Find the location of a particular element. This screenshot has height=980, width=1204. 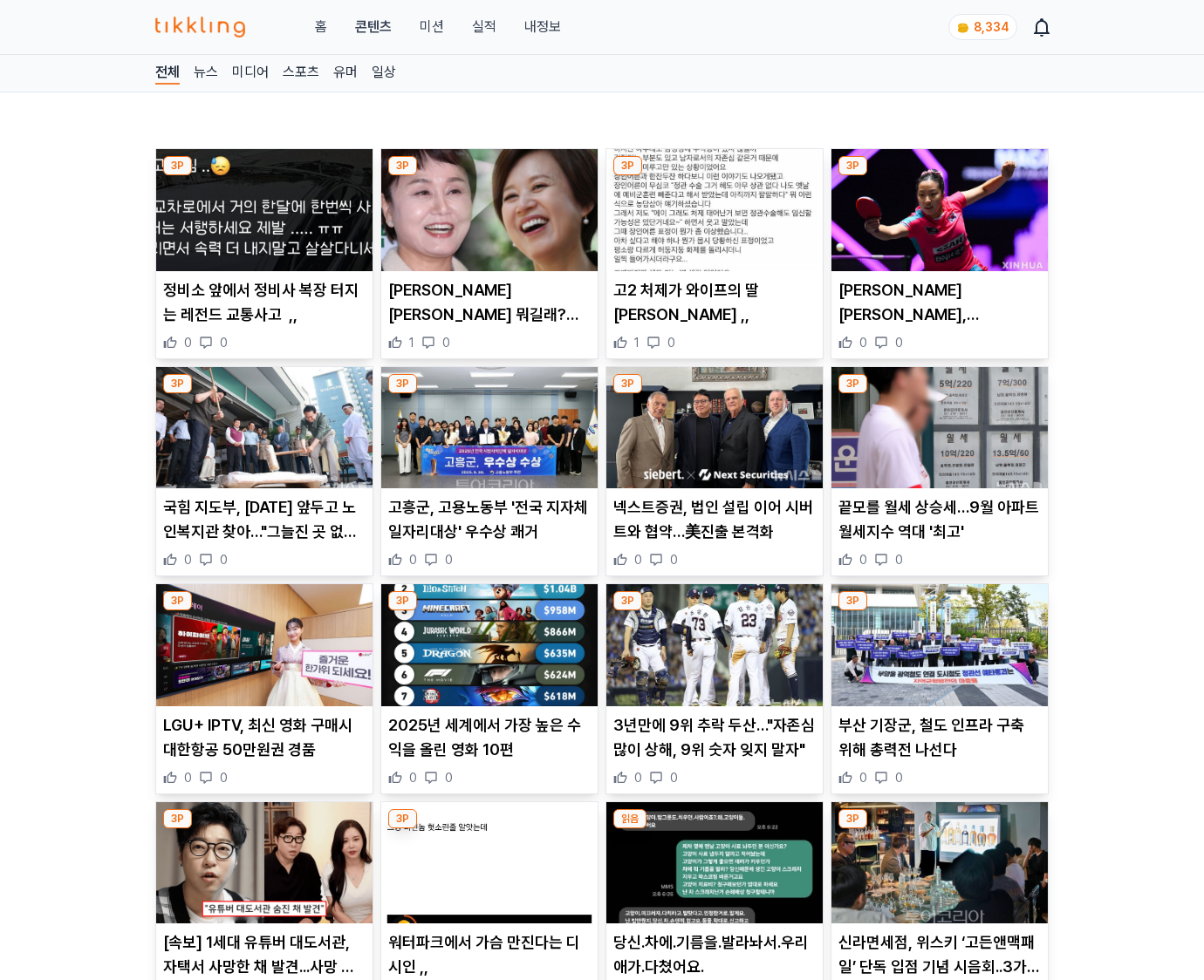

div: 3P 넥스트증권, 법인 설립 이어 시버트와 협약…美진출 본격화 넥스트증권, 법인 설립 이어 시버트와 협약…美진출 본격화 0 0 is located at coordinates (715, 472).